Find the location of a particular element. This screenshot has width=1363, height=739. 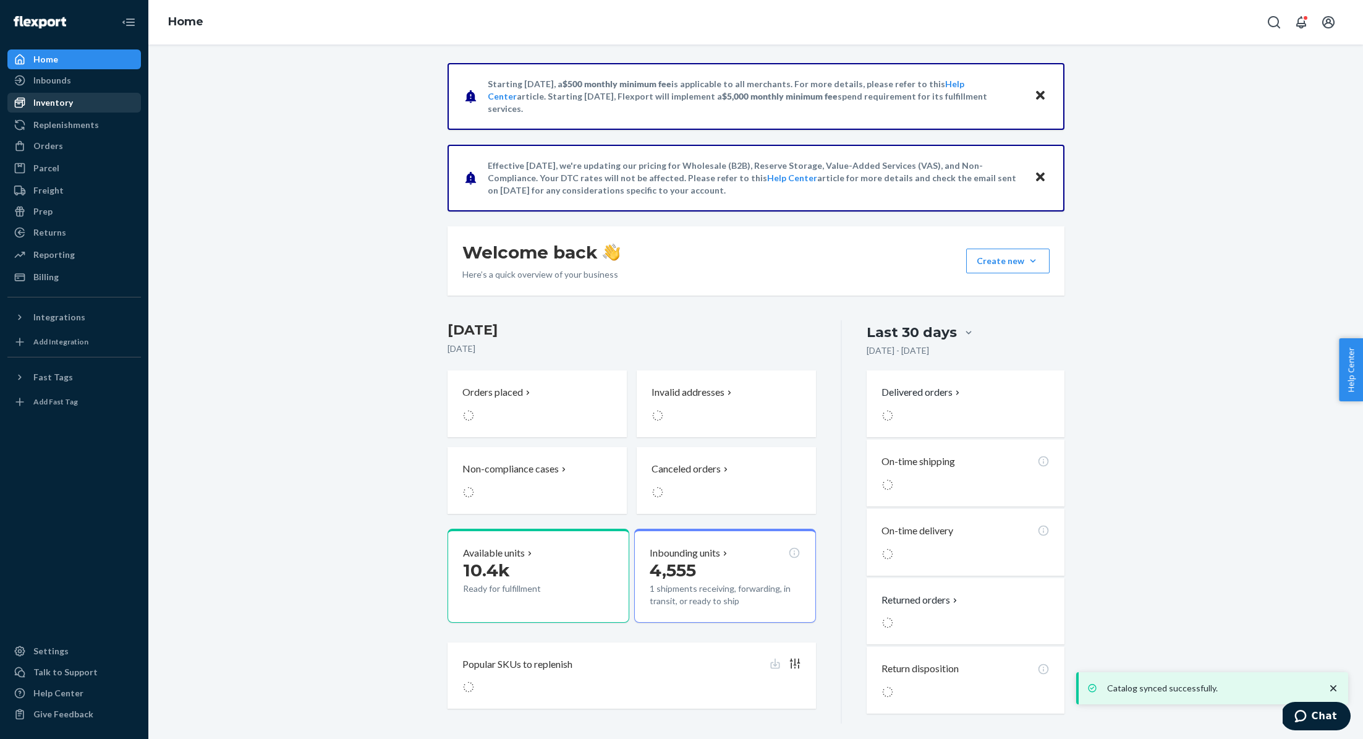

button: Inbounding units4,5551 shipments receiving, forwarding, in transit, or ready to ship is located at coordinates (725, 576).